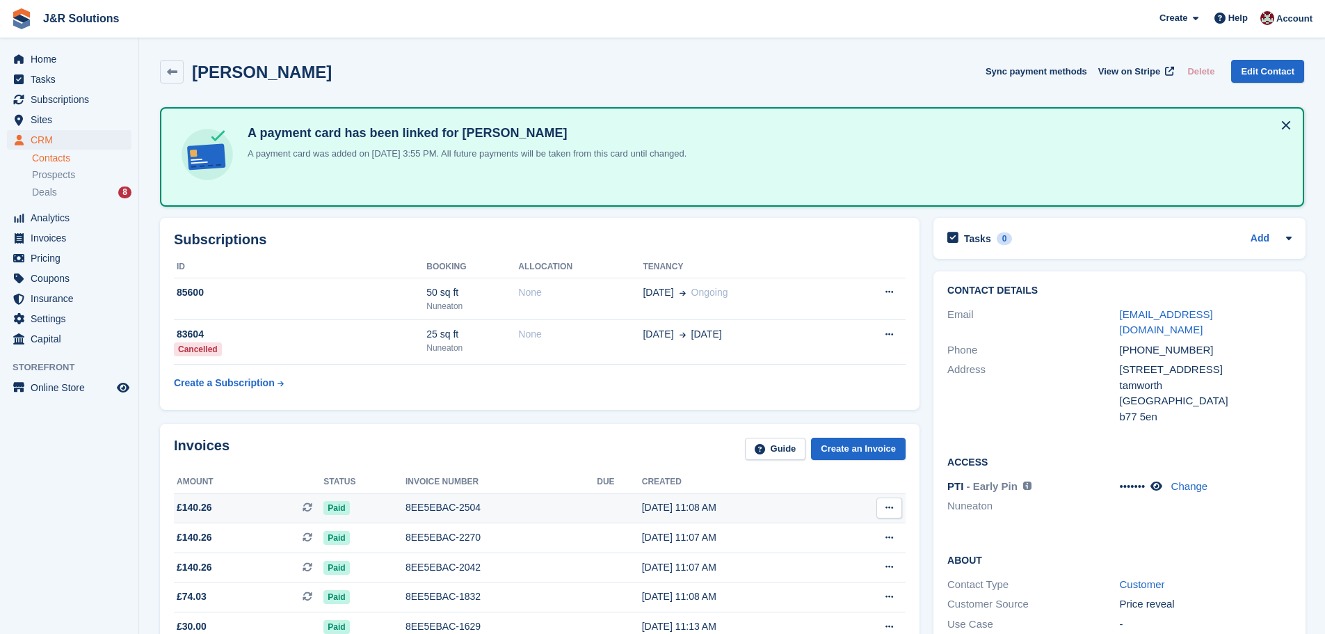 Image resolution: width=1325 pixels, height=634 pixels. I want to click on span: Coupons, so click(72, 278).